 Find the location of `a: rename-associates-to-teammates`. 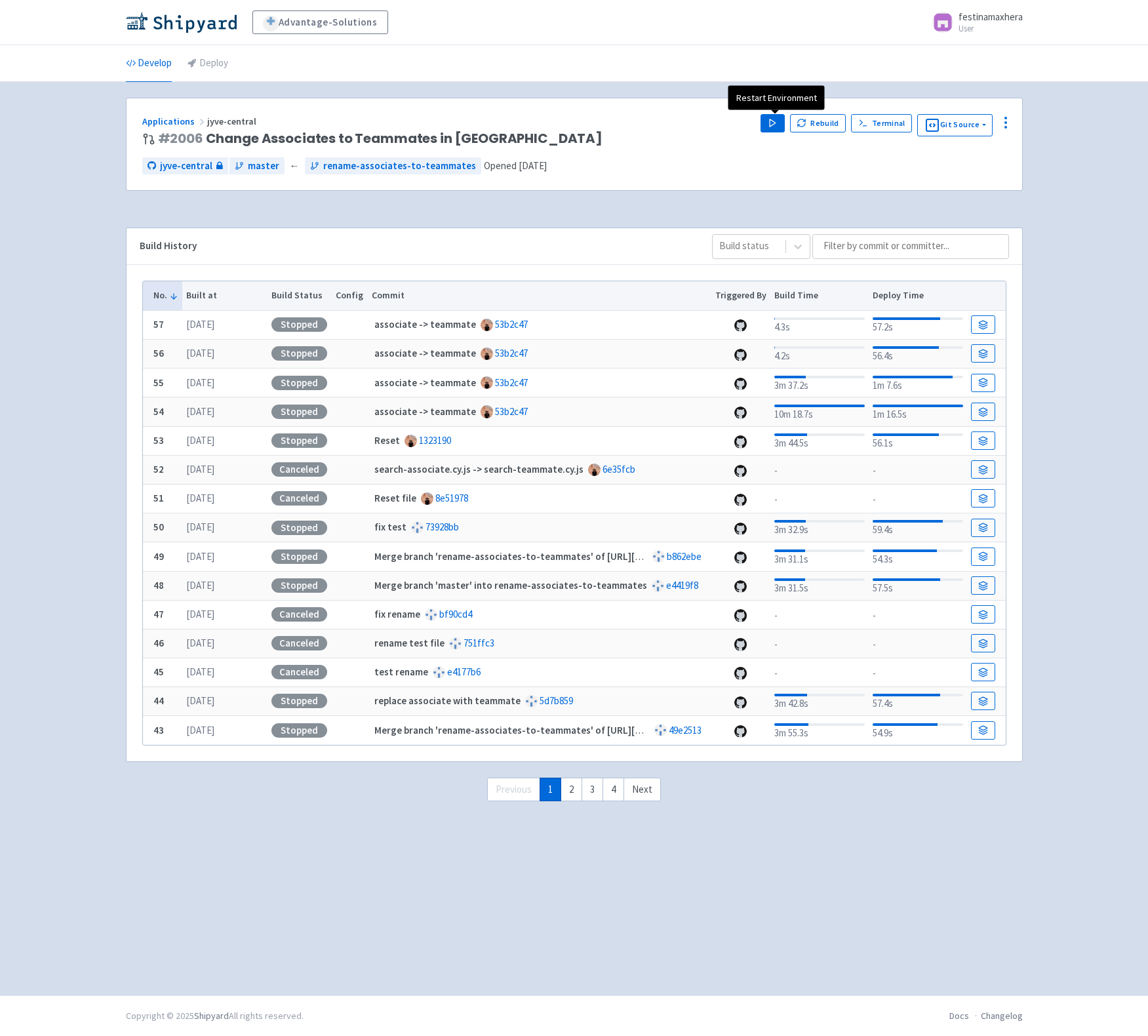

a: rename-associates-to-teammates is located at coordinates (393, 166).